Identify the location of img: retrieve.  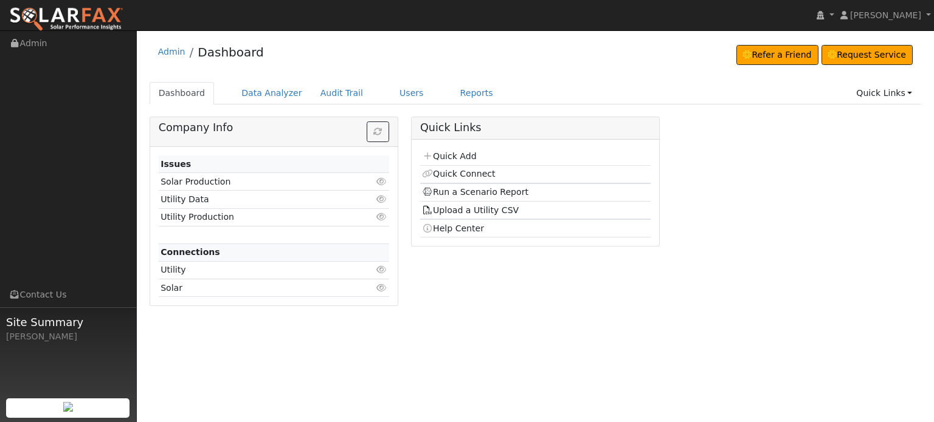
(68, 407).